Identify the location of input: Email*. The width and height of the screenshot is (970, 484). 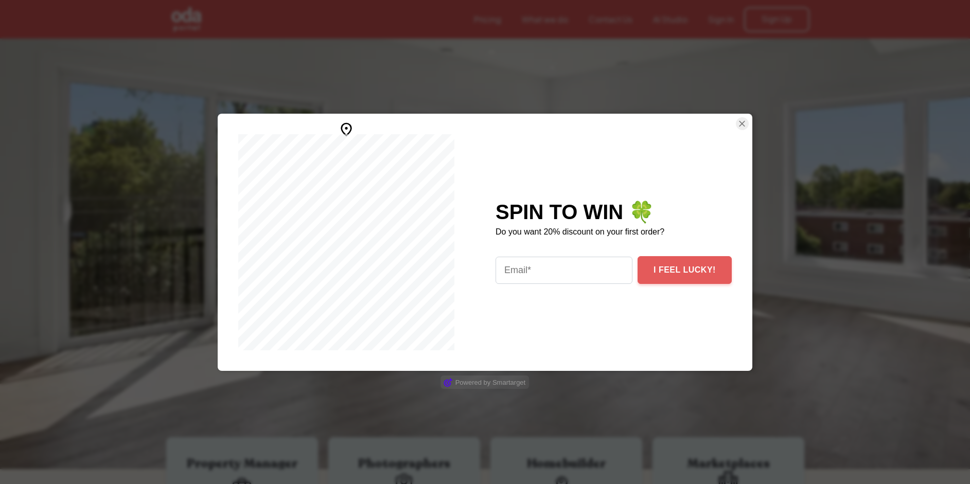
(564, 270).